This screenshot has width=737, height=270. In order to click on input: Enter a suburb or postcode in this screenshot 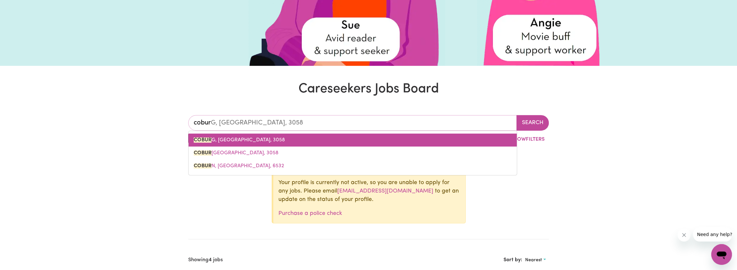, I will do `click(353, 123)`.